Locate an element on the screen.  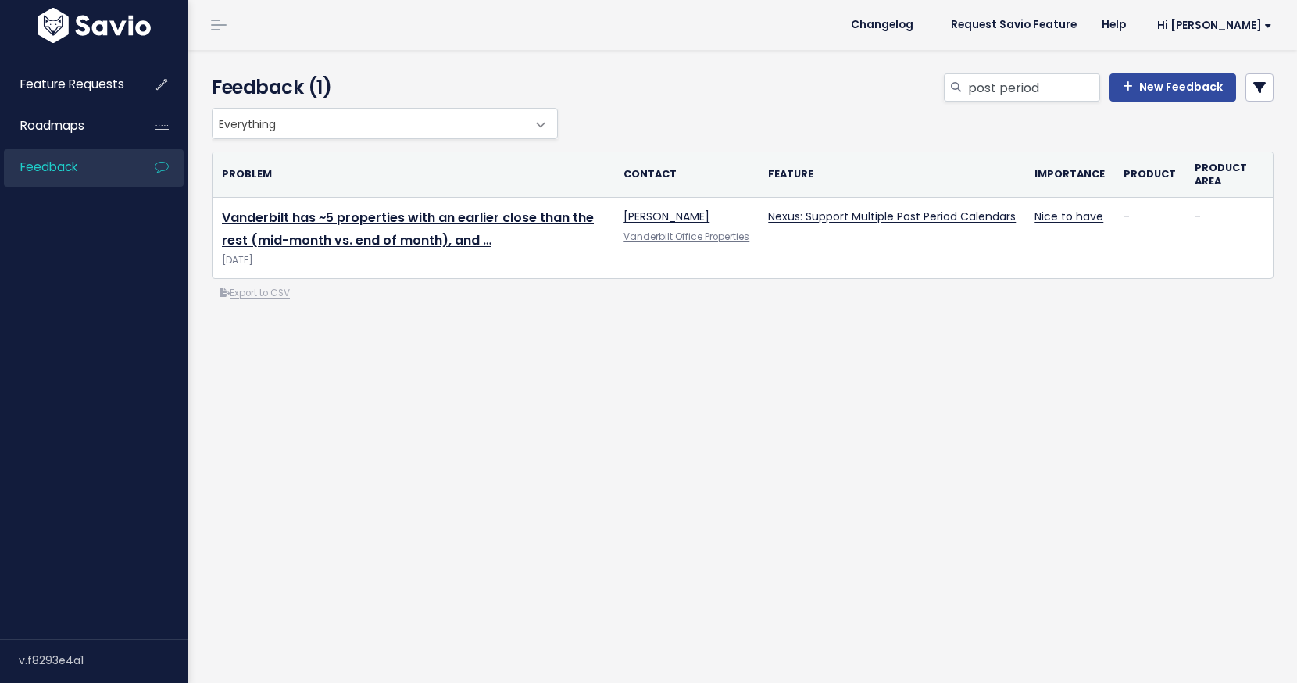
span: Changelog is located at coordinates (882, 25).